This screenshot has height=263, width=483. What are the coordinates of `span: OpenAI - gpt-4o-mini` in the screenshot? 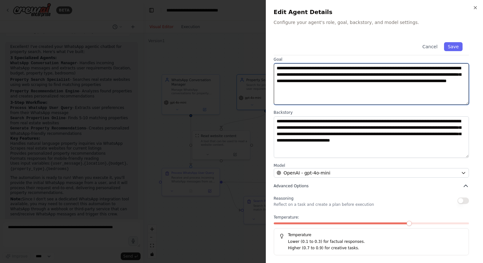 It's located at (307, 173).